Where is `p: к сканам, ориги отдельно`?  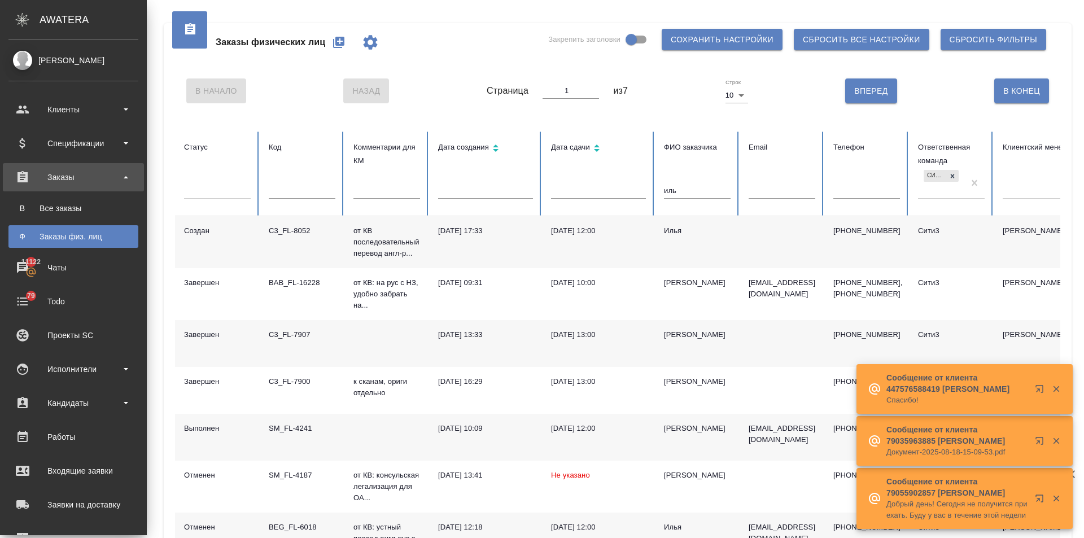 p: к сканам, ориги отдельно is located at coordinates (387, 387).